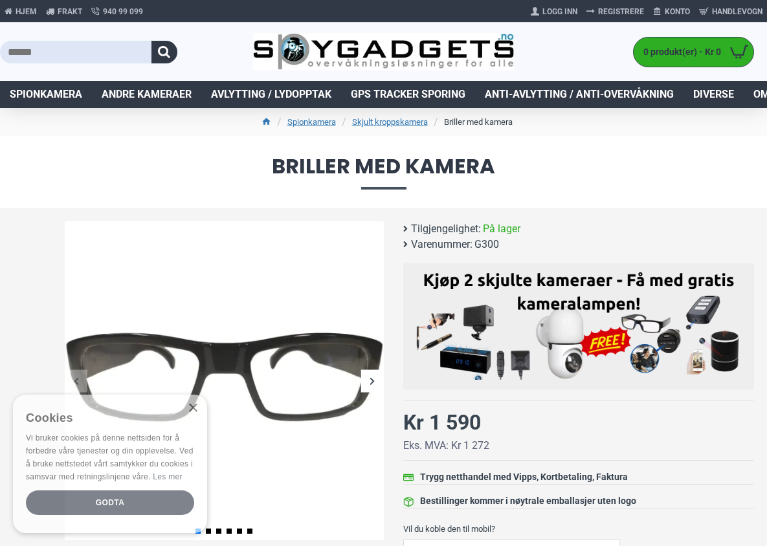  Describe the element at coordinates (271, 94) in the screenshot. I see `a: Avlytting / Lydopptak` at that location.